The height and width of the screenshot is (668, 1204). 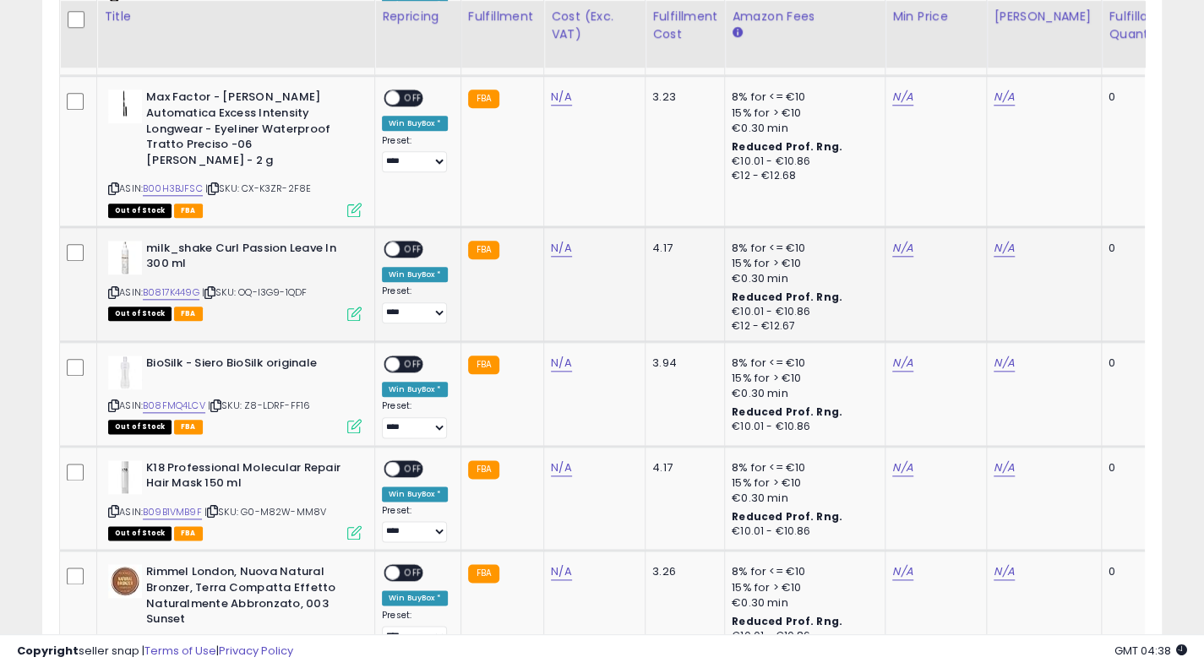 What do you see at coordinates (172, 512) in the screenshot?
I see `a: B09B1VMB9F` at bounding box center [172, 512].